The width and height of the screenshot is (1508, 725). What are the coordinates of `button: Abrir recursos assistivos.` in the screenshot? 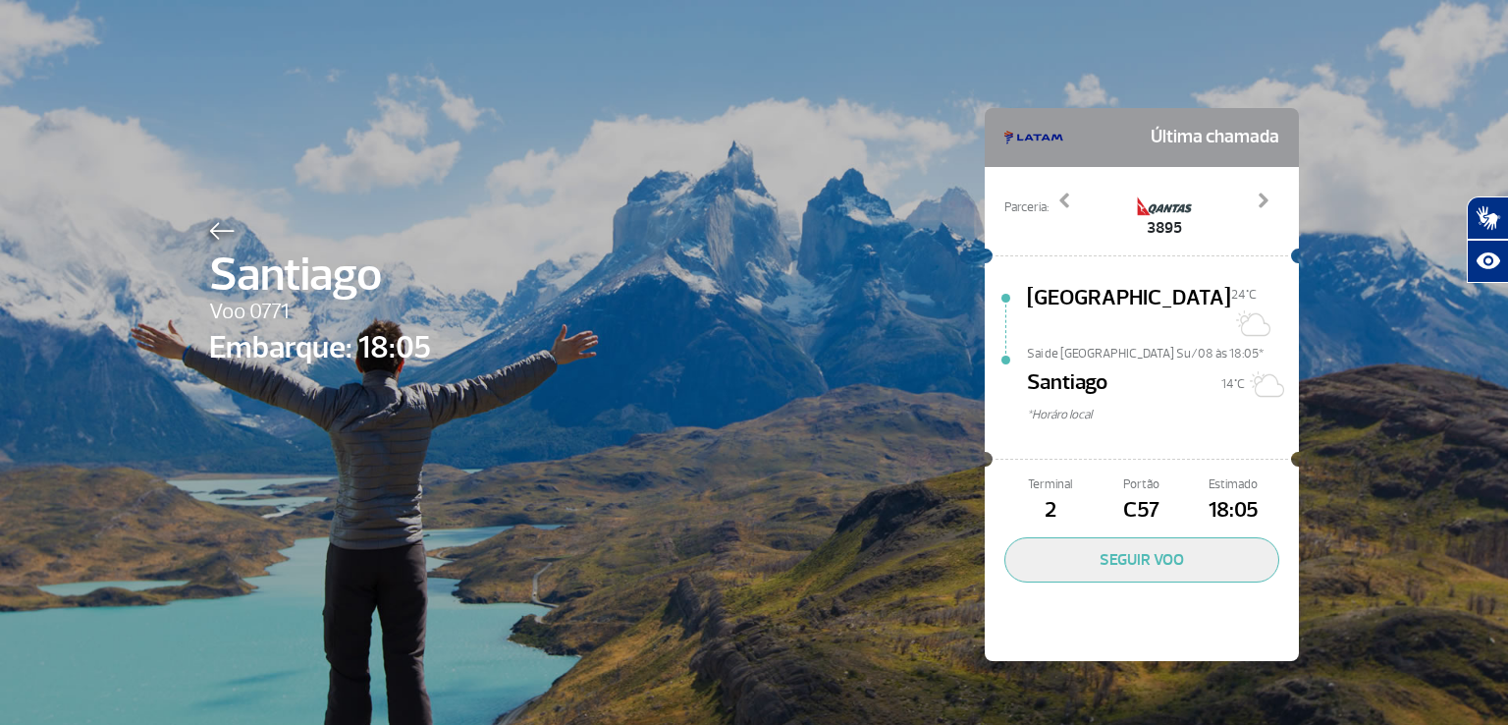 It's located at (1488, 261).